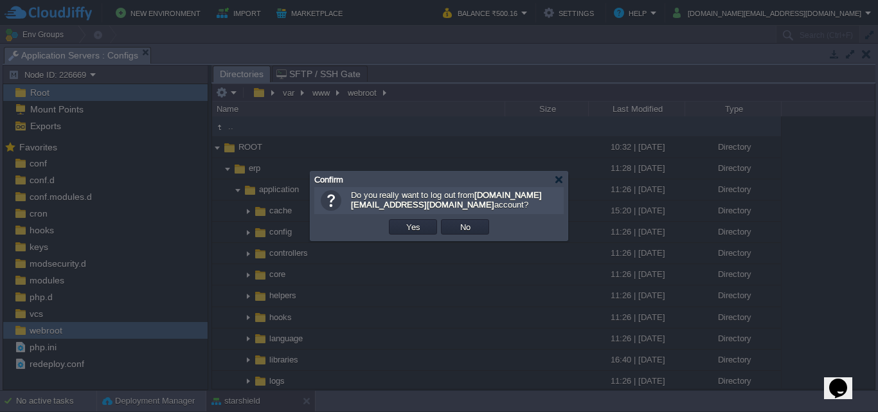 The width and height of the screenshot is (878, 412). Describe the element at coordinates (328, 179) in the screenshot. I see `span: Confirm` at that location.